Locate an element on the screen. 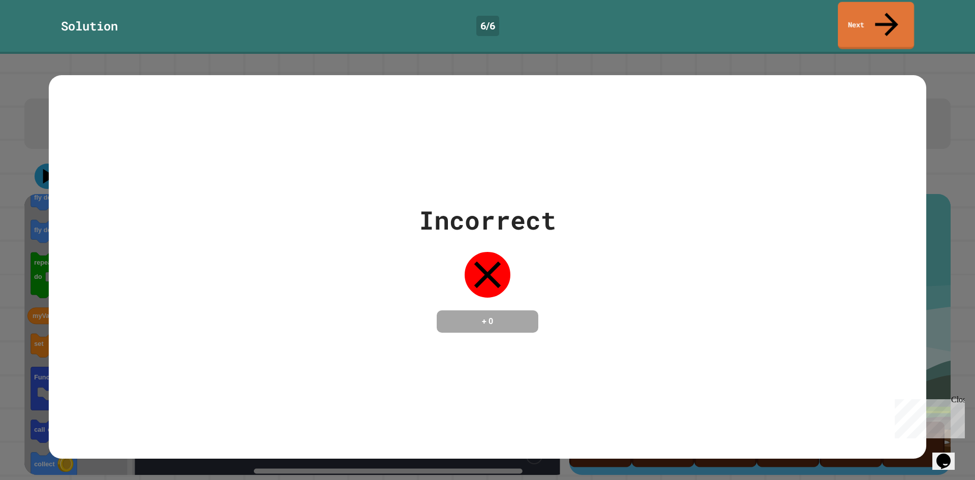 This screenshot has width=975, height=480. div: Solution is located at coordinates (89, 26).